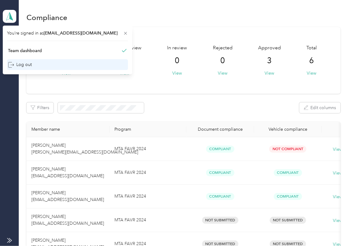 The image size is (351, 246). Describe the element at coordinates (220, 129) in the screenshot. I see `div: Document compliance` at that location.